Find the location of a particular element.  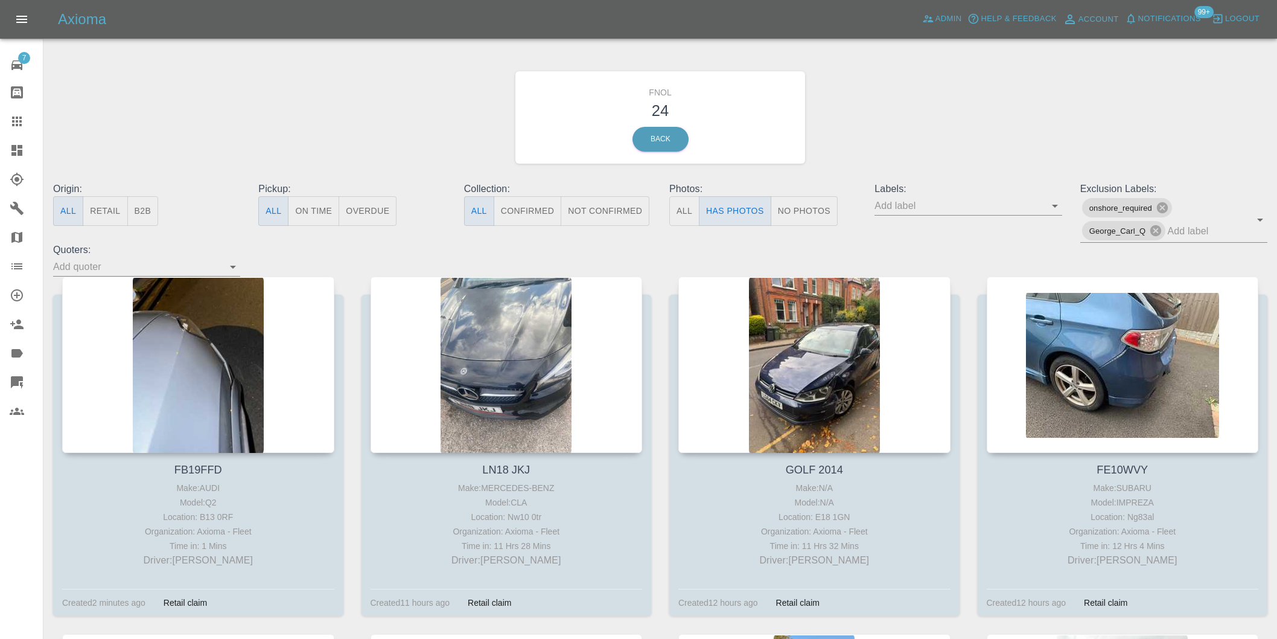

button: Overdue is located at coordinates (368, 211).